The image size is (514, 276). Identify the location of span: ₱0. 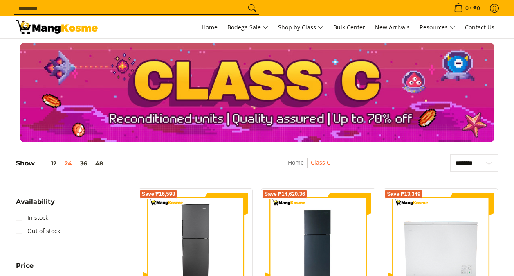
(476, 8).